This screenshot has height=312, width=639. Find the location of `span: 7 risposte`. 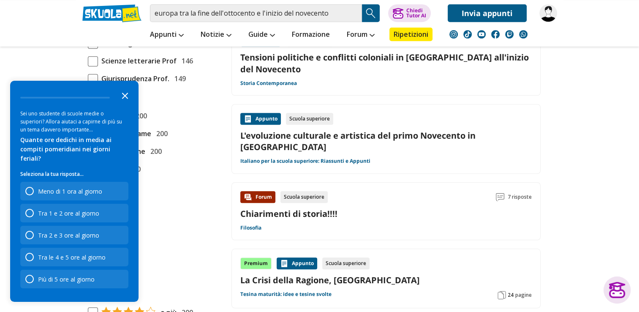

span: 7 risposte is located at coordinates (519, 197).